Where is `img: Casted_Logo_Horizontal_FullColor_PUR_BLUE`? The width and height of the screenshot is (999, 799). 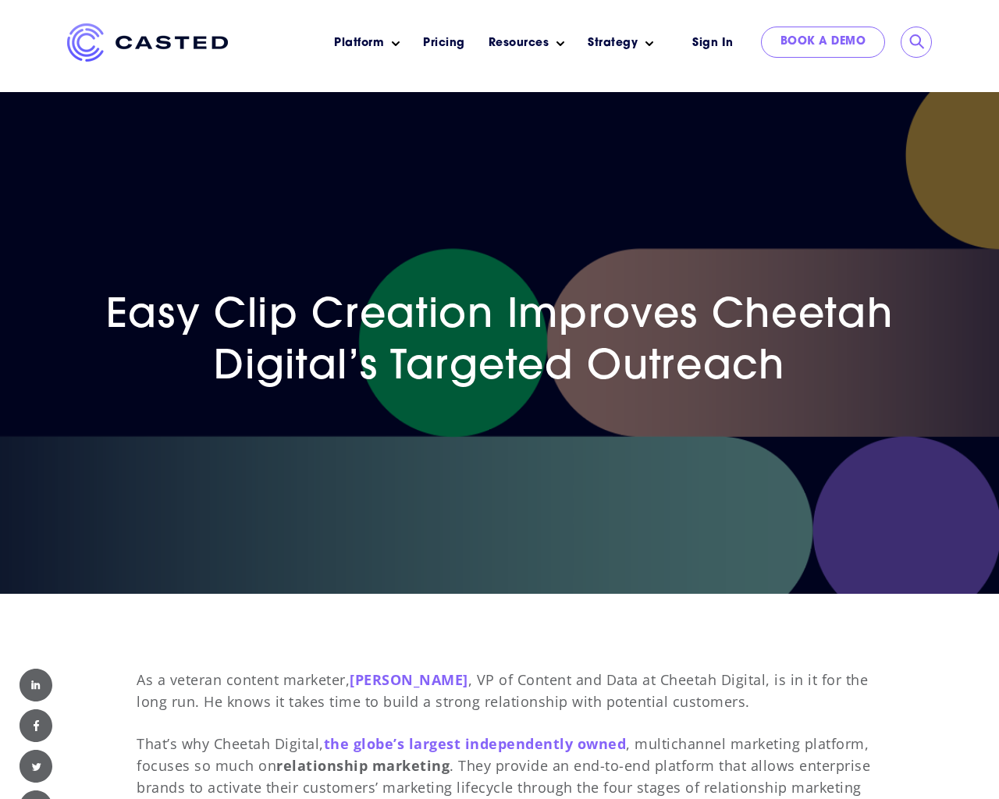
img: Casted_Logo_Horizontal_FullColor_PUR_BLUE is located at coordinates (147, 42).